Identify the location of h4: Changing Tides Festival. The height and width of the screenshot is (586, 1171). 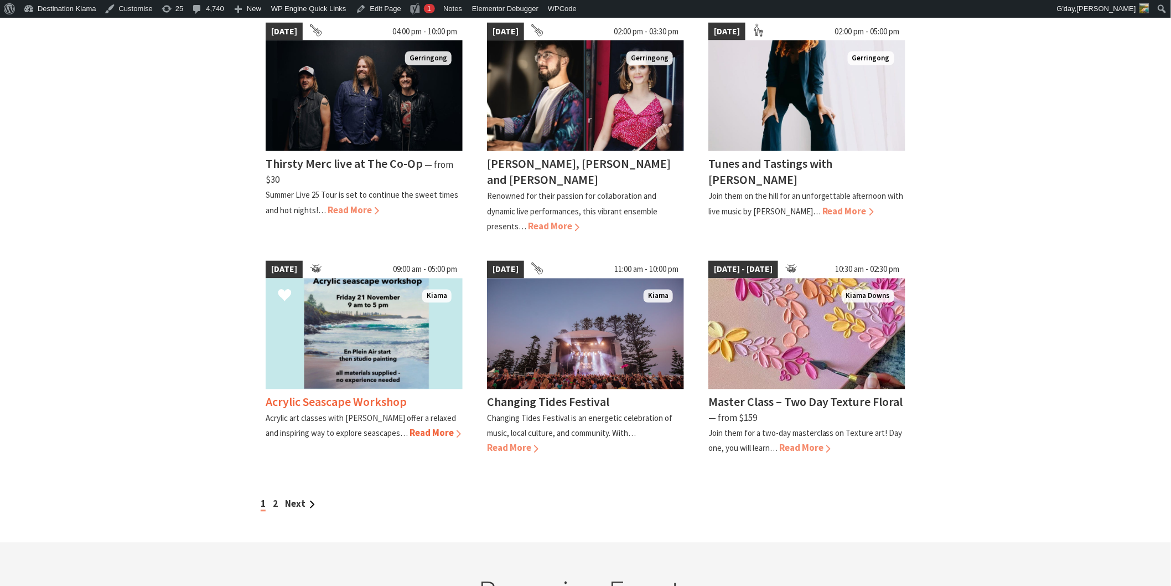
(548, 402).